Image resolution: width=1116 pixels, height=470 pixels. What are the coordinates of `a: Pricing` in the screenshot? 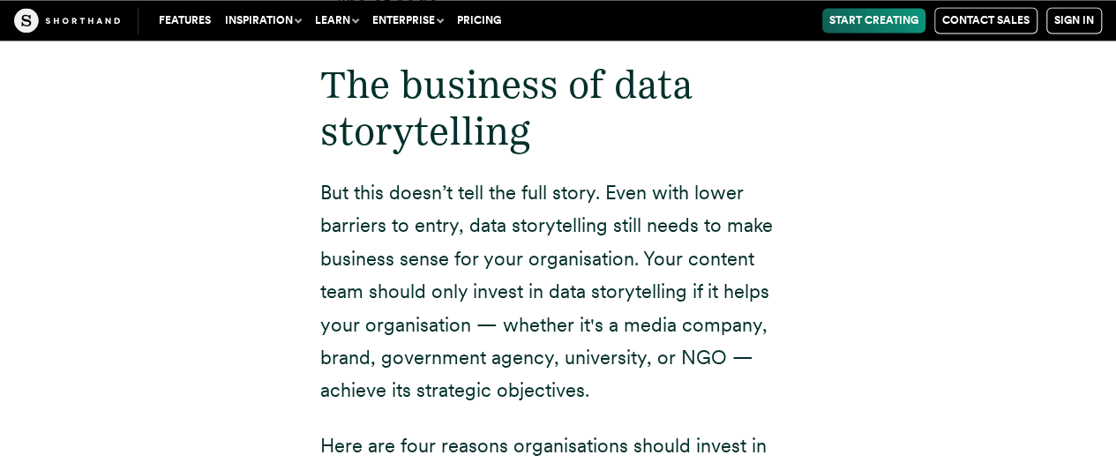 It's located at (479, 20).